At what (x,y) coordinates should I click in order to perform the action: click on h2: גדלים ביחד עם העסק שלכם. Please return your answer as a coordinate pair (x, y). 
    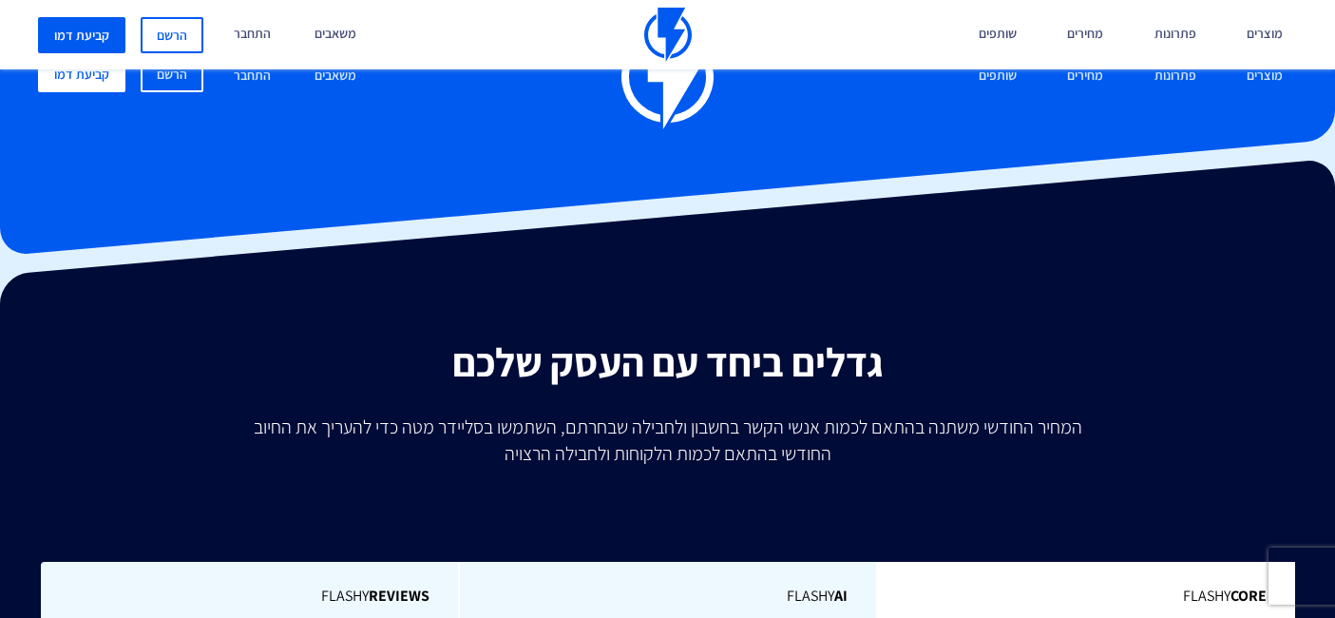
    Looking at the image, I should click on (667, 362).